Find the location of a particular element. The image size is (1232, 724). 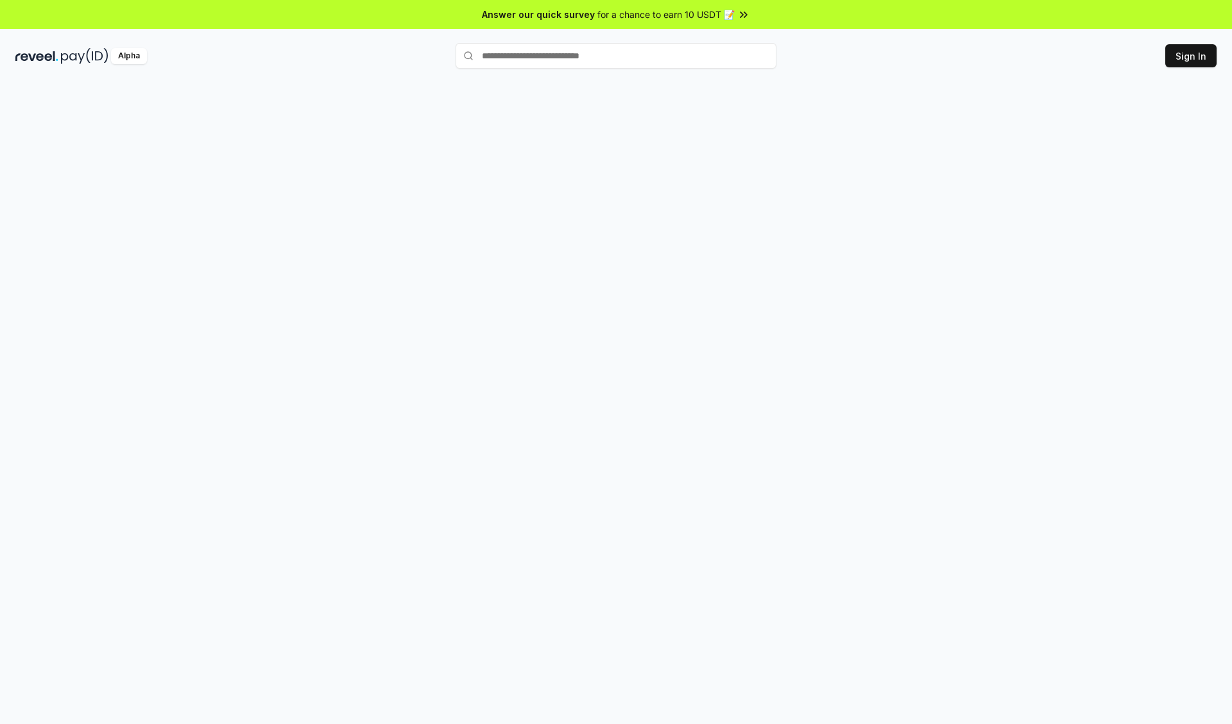

img: pay_id is located at coordinates (85, 56).